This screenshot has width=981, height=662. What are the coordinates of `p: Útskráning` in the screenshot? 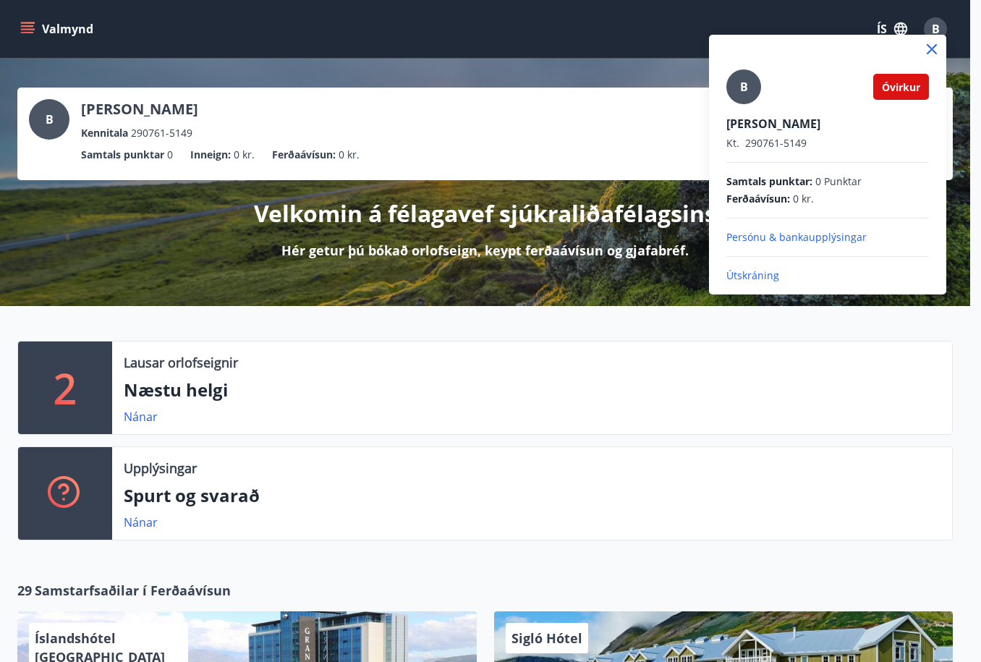 It's located at (828, 276).